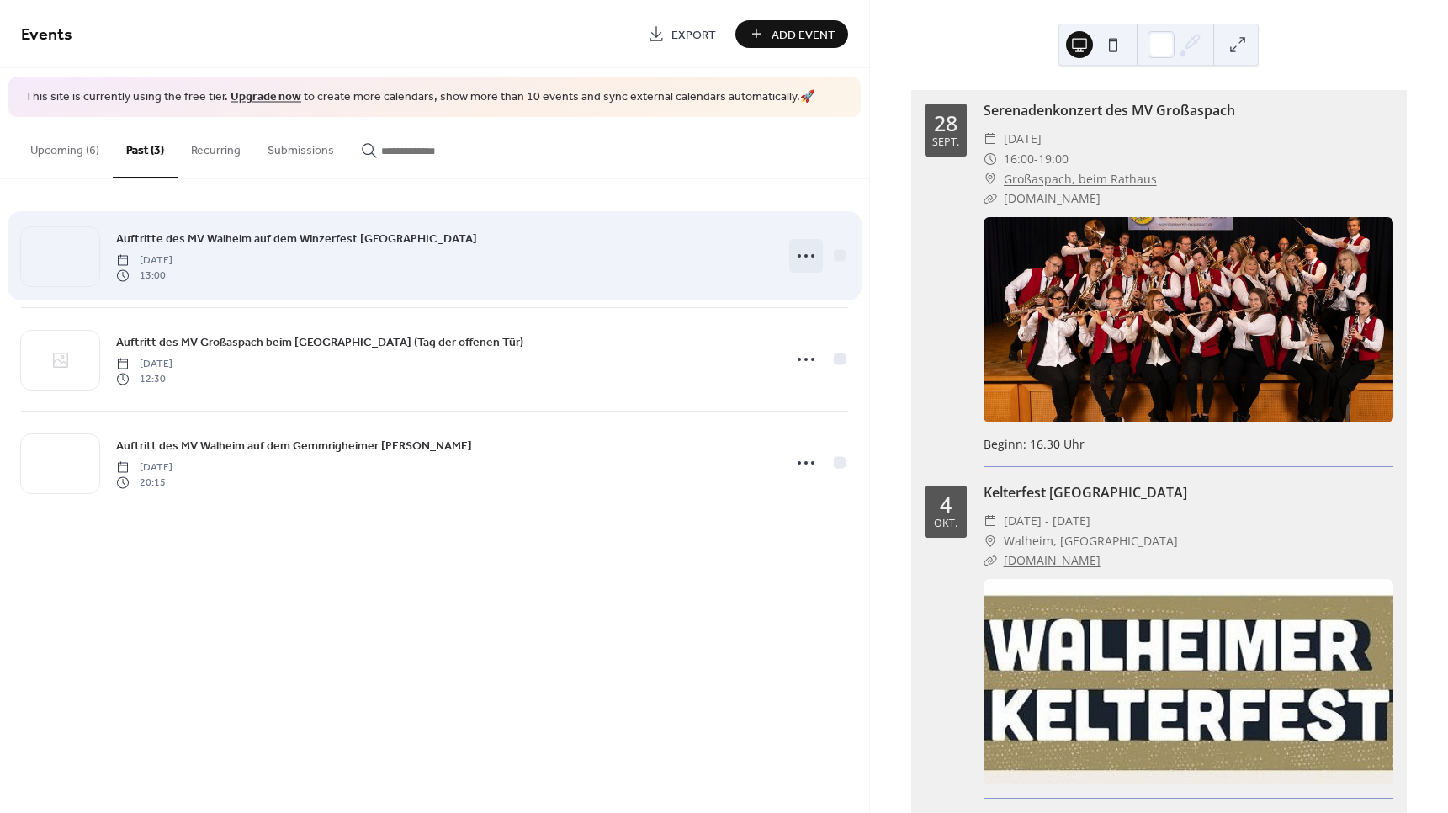 Image resolution: width=1448 pixels, height=813 pixels. What do you see at coordinates (420, 98) in the screenshot?
I see `span: This site is currently using the free tier. to create more calendars, show more than 10 events an...` at bounding box center [420, 98].